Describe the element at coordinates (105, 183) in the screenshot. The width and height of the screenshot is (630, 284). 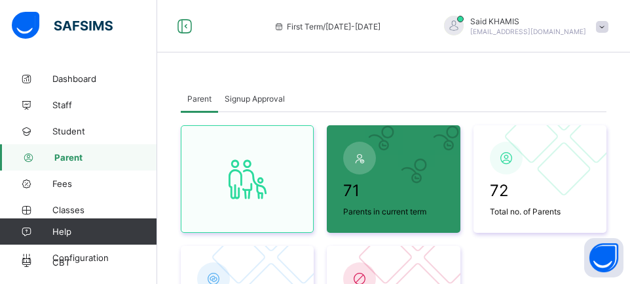
I see `span: Fees` at that location.